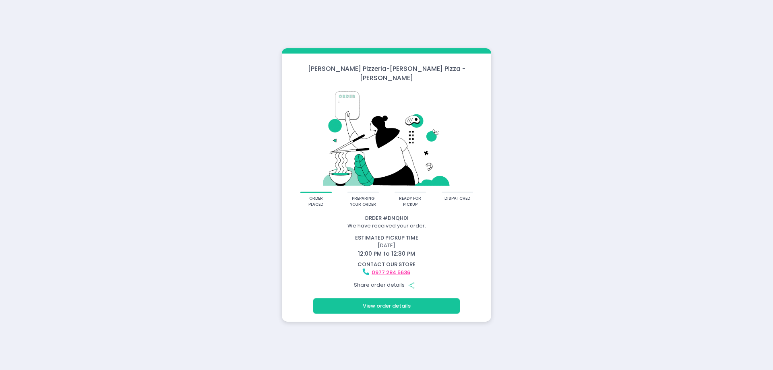 This screenshot has height=370, width=773. What do you see at coordinates (387, 254) in the screenshot?
I see `span: 12:00 PM to 12:30 PM` at bounding box center [387, 254].